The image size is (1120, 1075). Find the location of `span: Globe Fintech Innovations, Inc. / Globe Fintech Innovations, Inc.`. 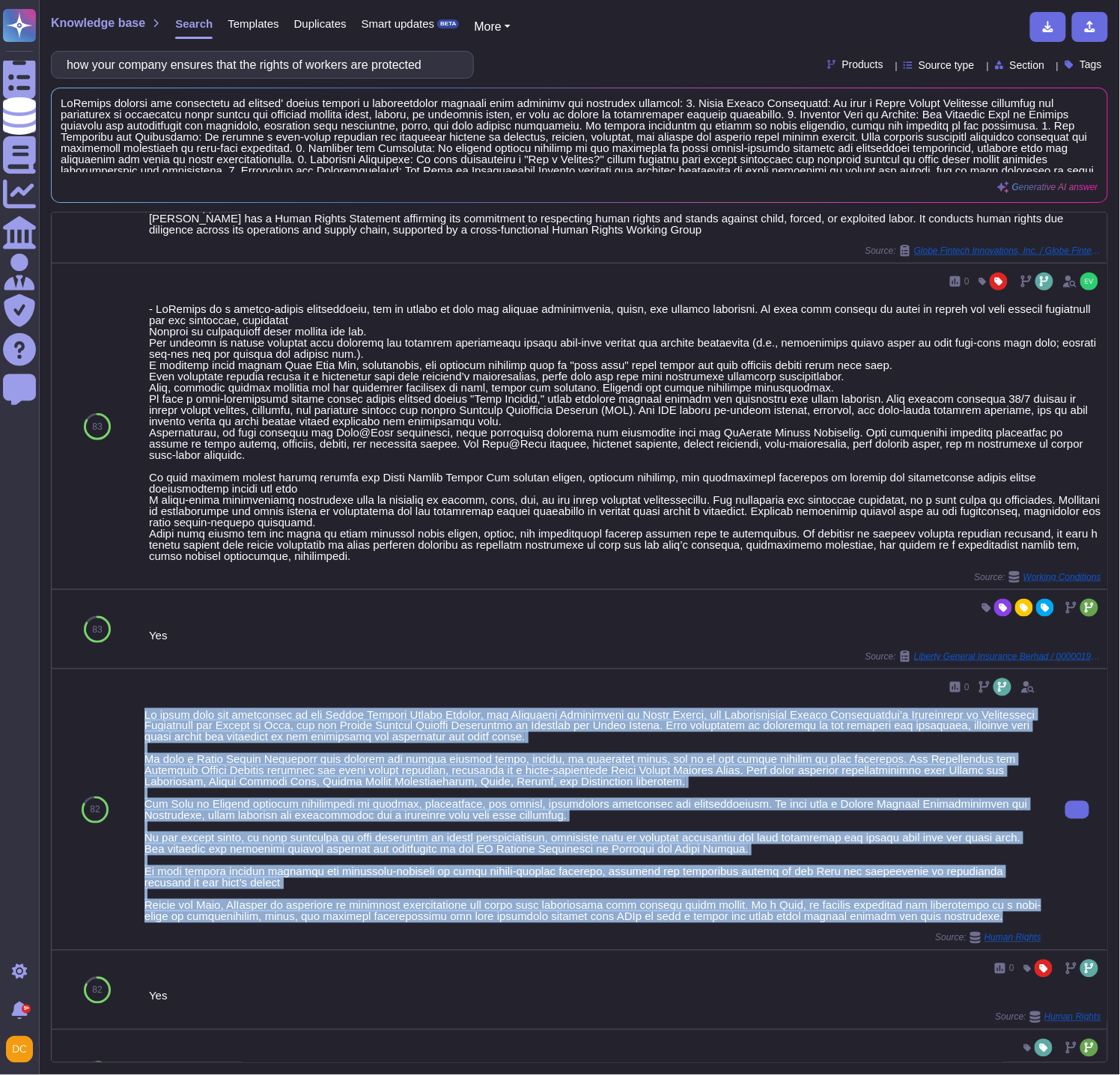

span: Globe Fintech Innovations, Inc. / Globe Fintech Innovations, Inc. is located at coordinates (1008, 251).